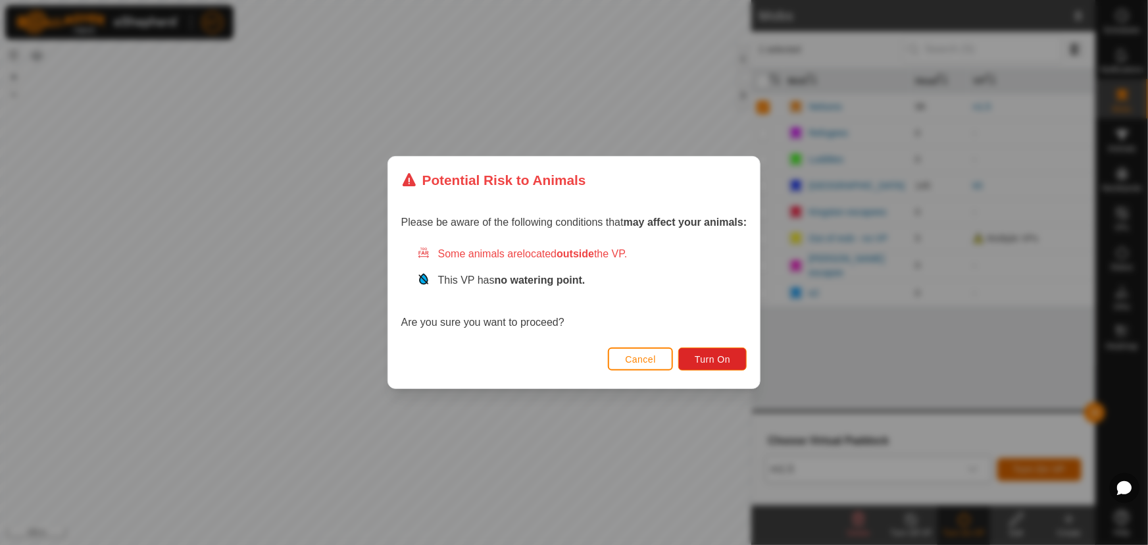  I want to click on div: Some animals are, so click(582, 254).